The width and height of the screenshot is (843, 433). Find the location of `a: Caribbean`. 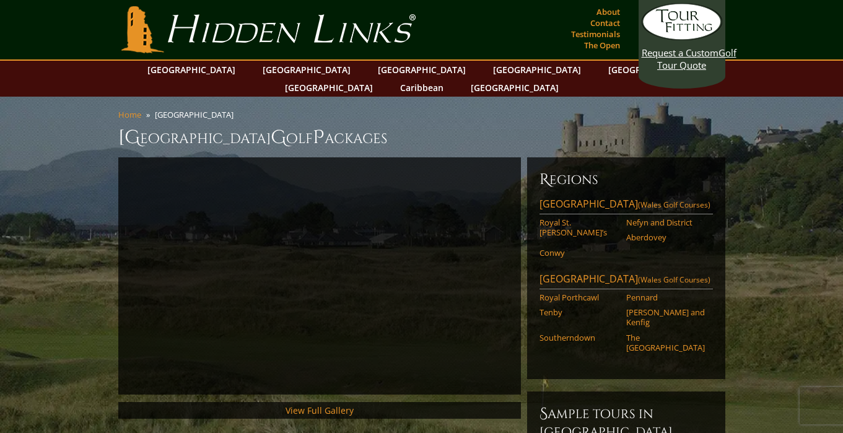

a: Caribbean is located at coordinates (422, 87).